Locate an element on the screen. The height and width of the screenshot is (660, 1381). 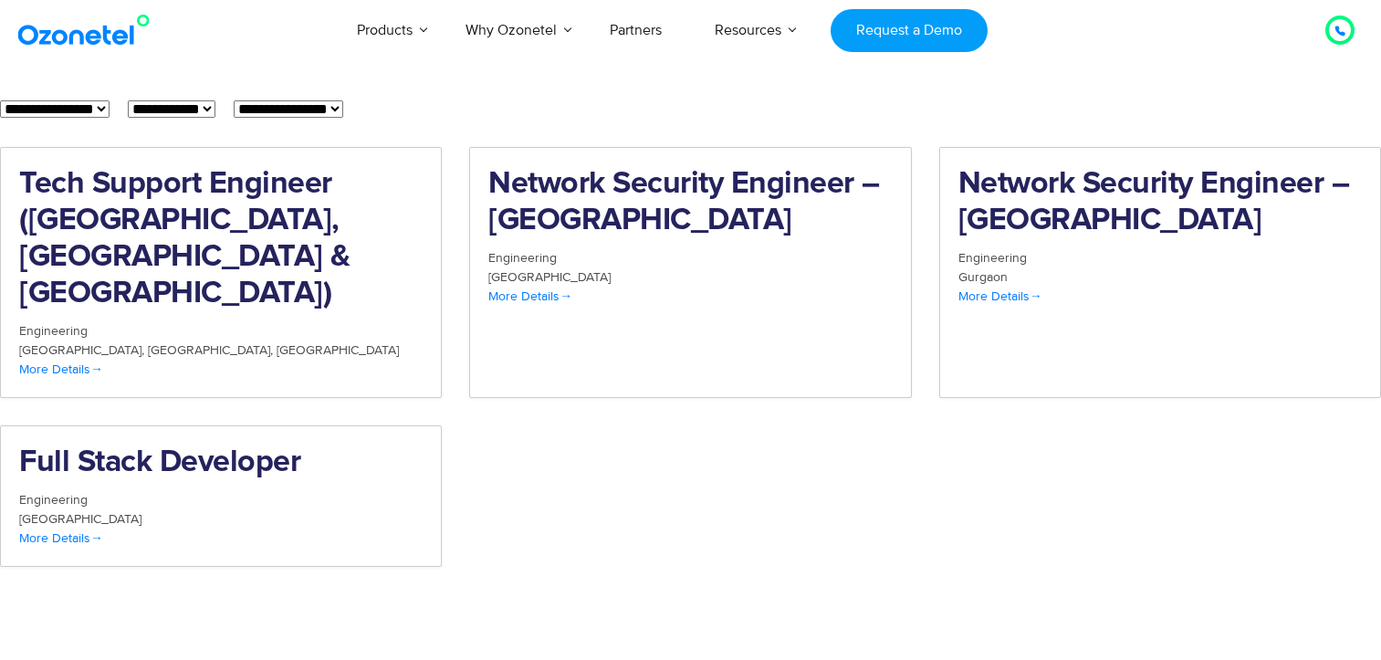
h2: Full Stack Developer is located at coordinates (221, 463).